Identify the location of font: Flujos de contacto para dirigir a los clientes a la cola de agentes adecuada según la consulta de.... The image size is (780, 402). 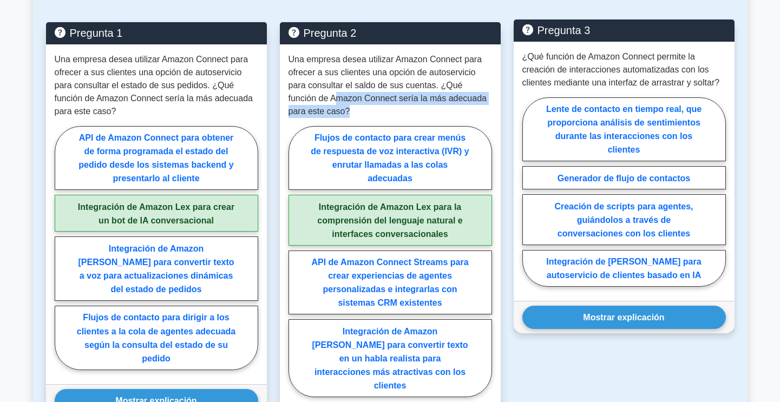
(156, 338).